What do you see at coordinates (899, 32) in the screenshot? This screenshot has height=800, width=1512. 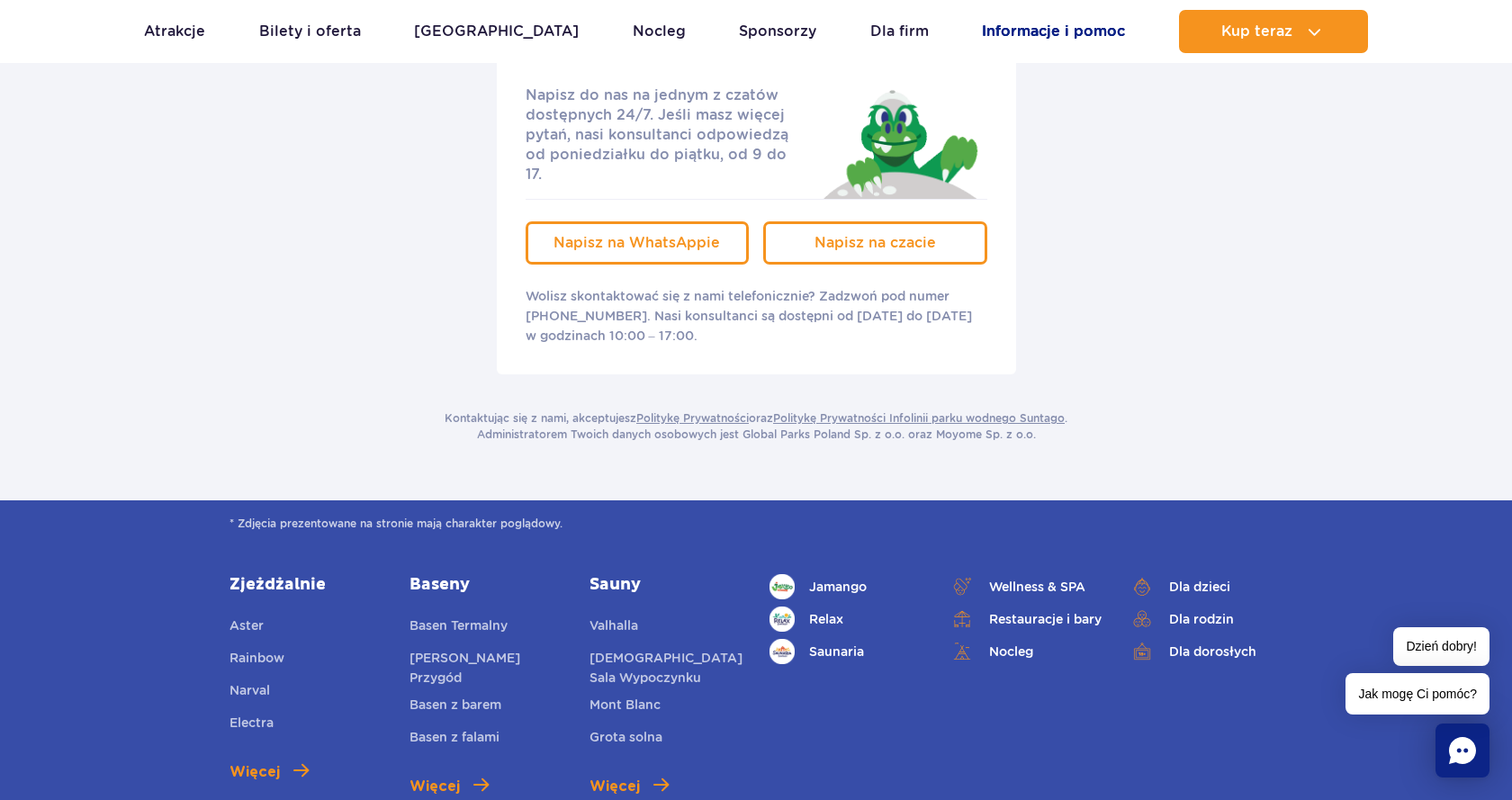 I see `a: Dla firm` at bounding box center [899, 32].